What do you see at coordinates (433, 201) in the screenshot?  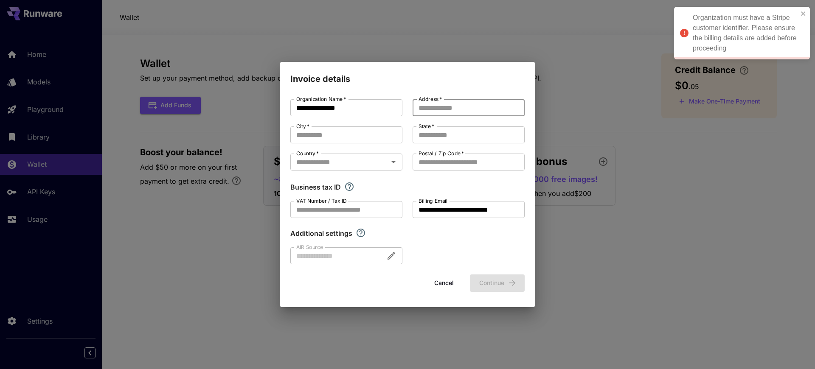 I see `label: Billing Email` at bounding box center [433, 201].